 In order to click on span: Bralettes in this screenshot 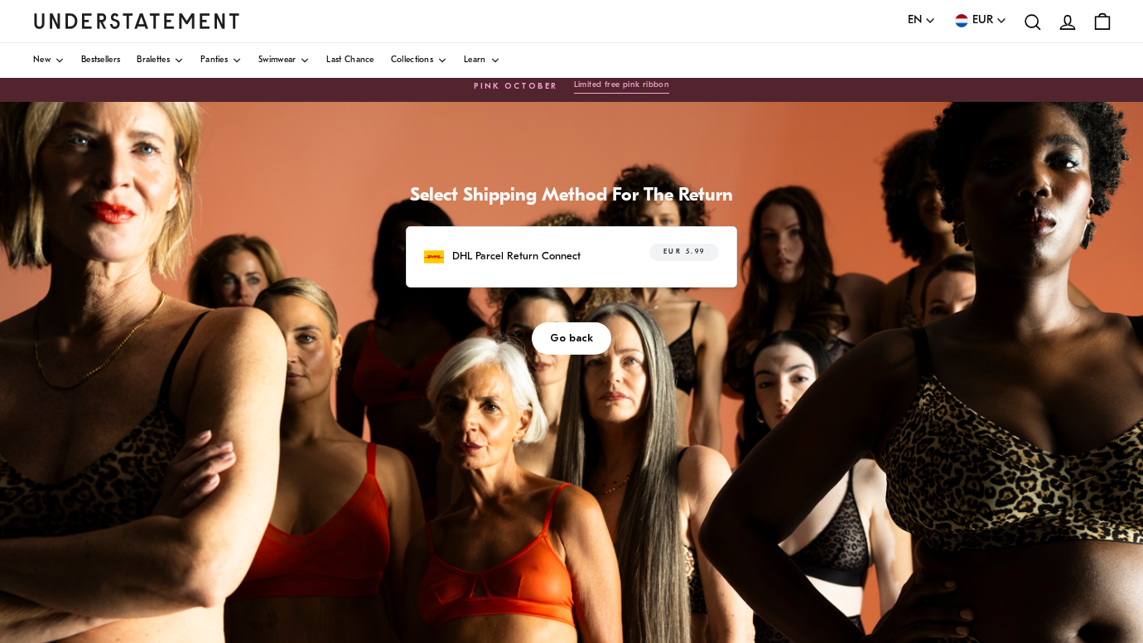, I will do `click(153, 60)`.